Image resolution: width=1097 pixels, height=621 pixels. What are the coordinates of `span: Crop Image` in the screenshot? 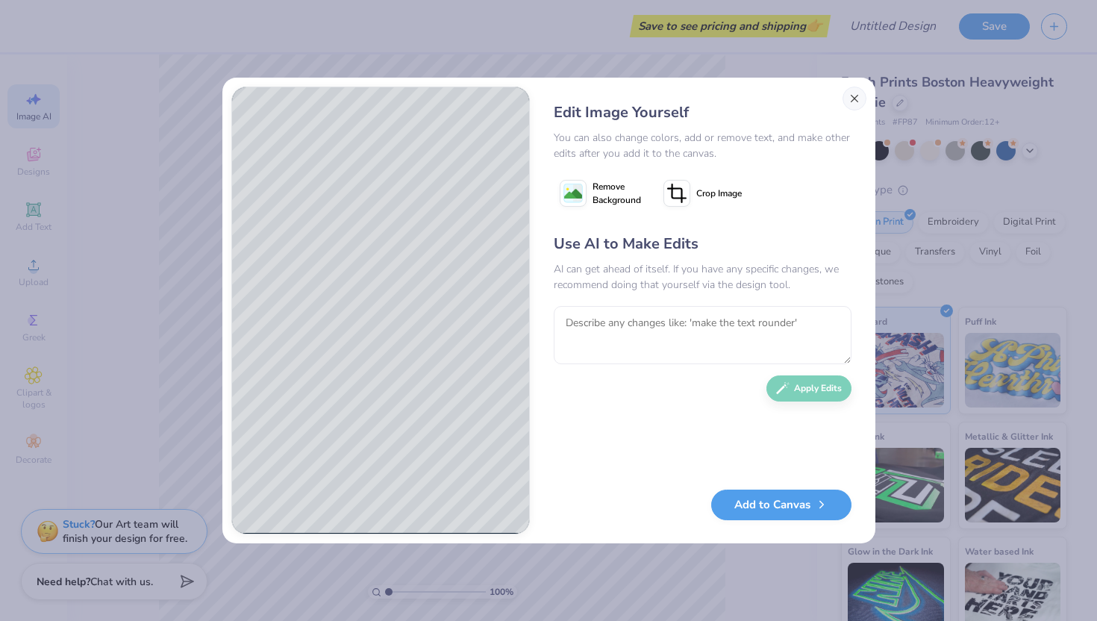 It's located at (718, 193).